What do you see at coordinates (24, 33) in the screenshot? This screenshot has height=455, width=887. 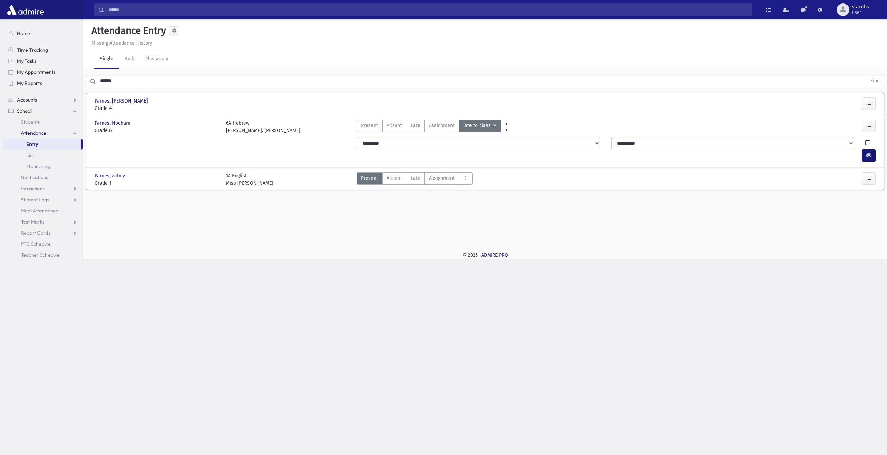 I see `span: Home` at bounding box center [24, 33].